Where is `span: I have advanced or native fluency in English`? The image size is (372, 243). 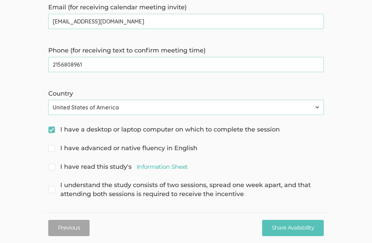
span: I have advanced or native fluency in English is located at coordinates (123, 148).